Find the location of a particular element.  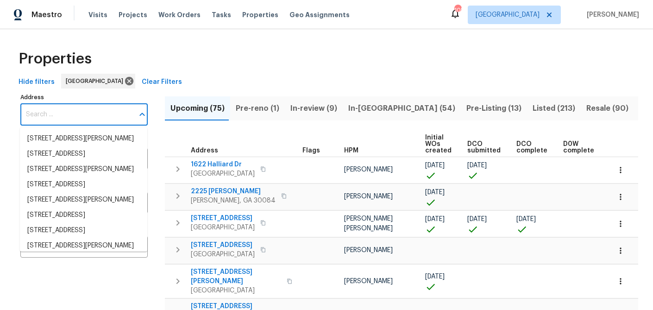

span: Visits is located at coordinates (98, 15).